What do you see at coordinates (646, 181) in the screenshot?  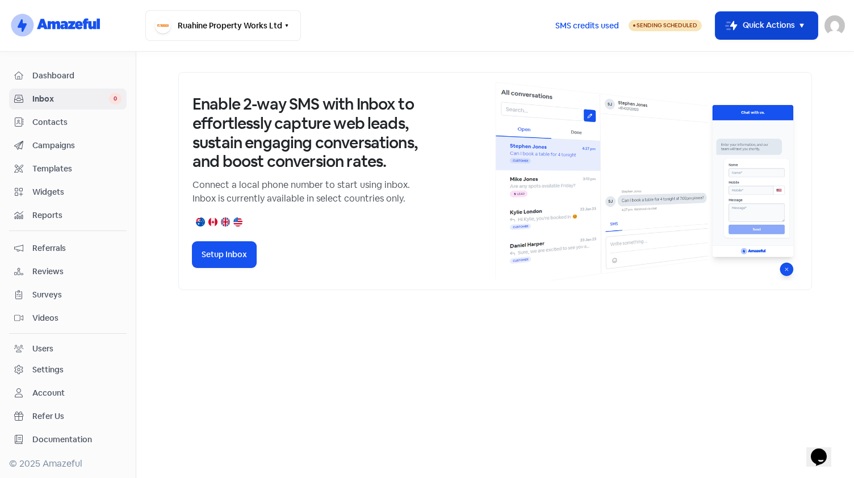 I see `img: inbox-default-image-2.png` at bounding box center [646, 181].